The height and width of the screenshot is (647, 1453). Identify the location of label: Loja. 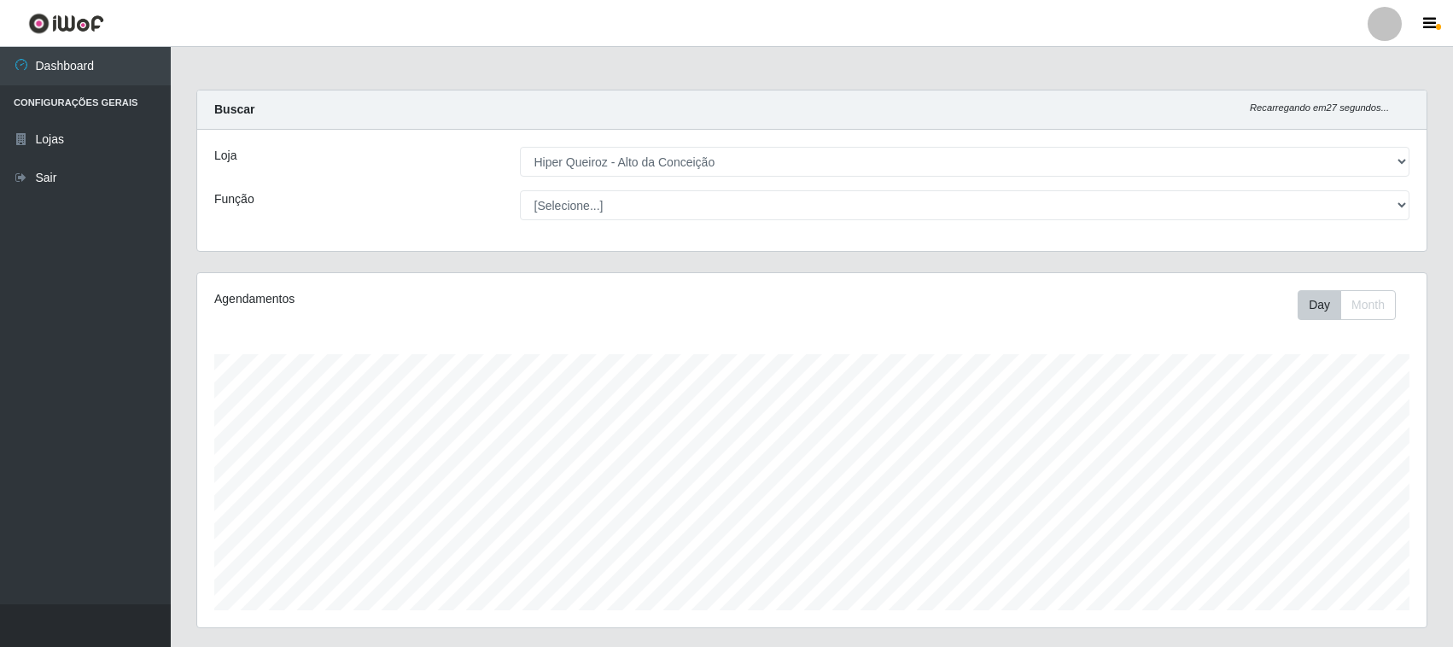
(225, 155).